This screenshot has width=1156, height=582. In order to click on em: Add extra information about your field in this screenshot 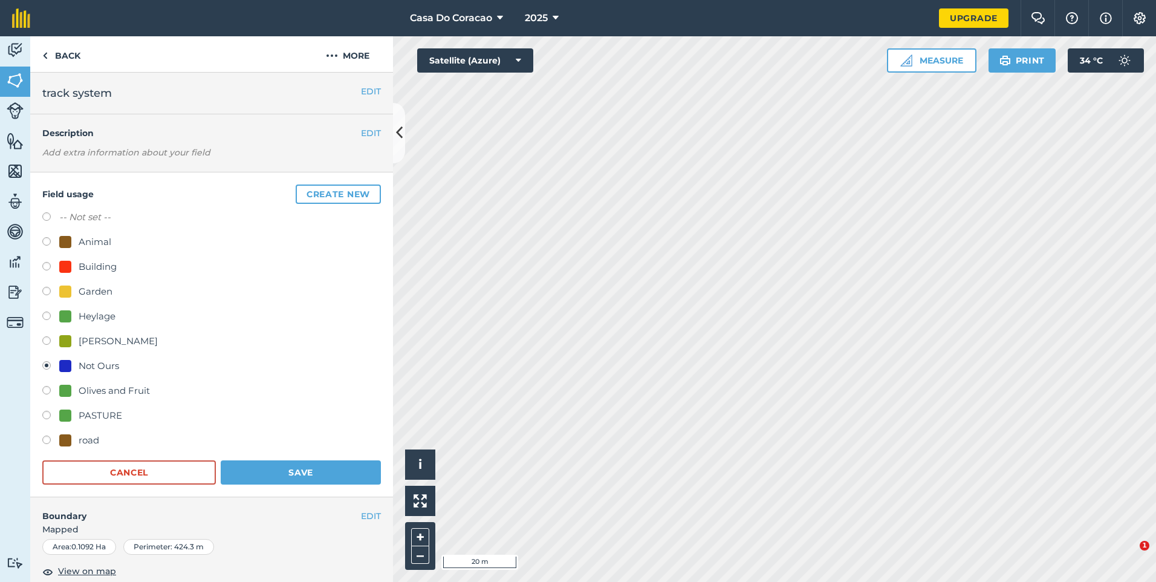, I will do `click(126, 152)`.